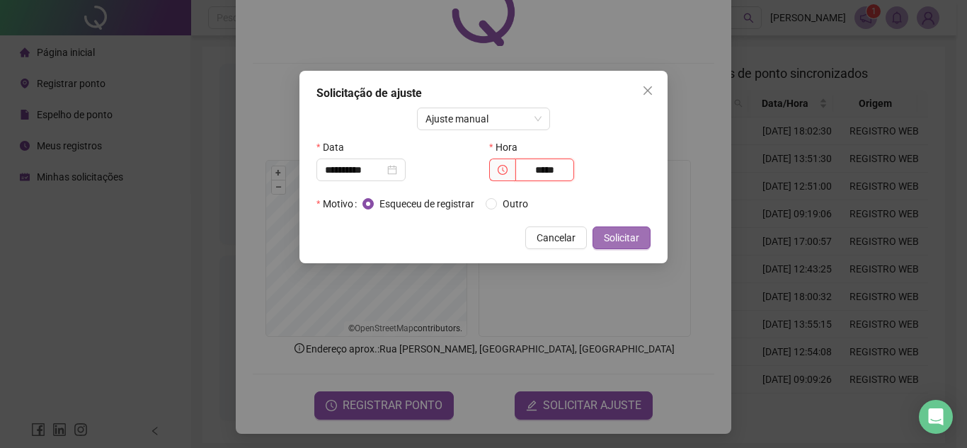 The image size is (967, 448). Describe the element at coordinates (427, 204) in the screenshot. I see `span: Esqueceu de registrar` at that location.